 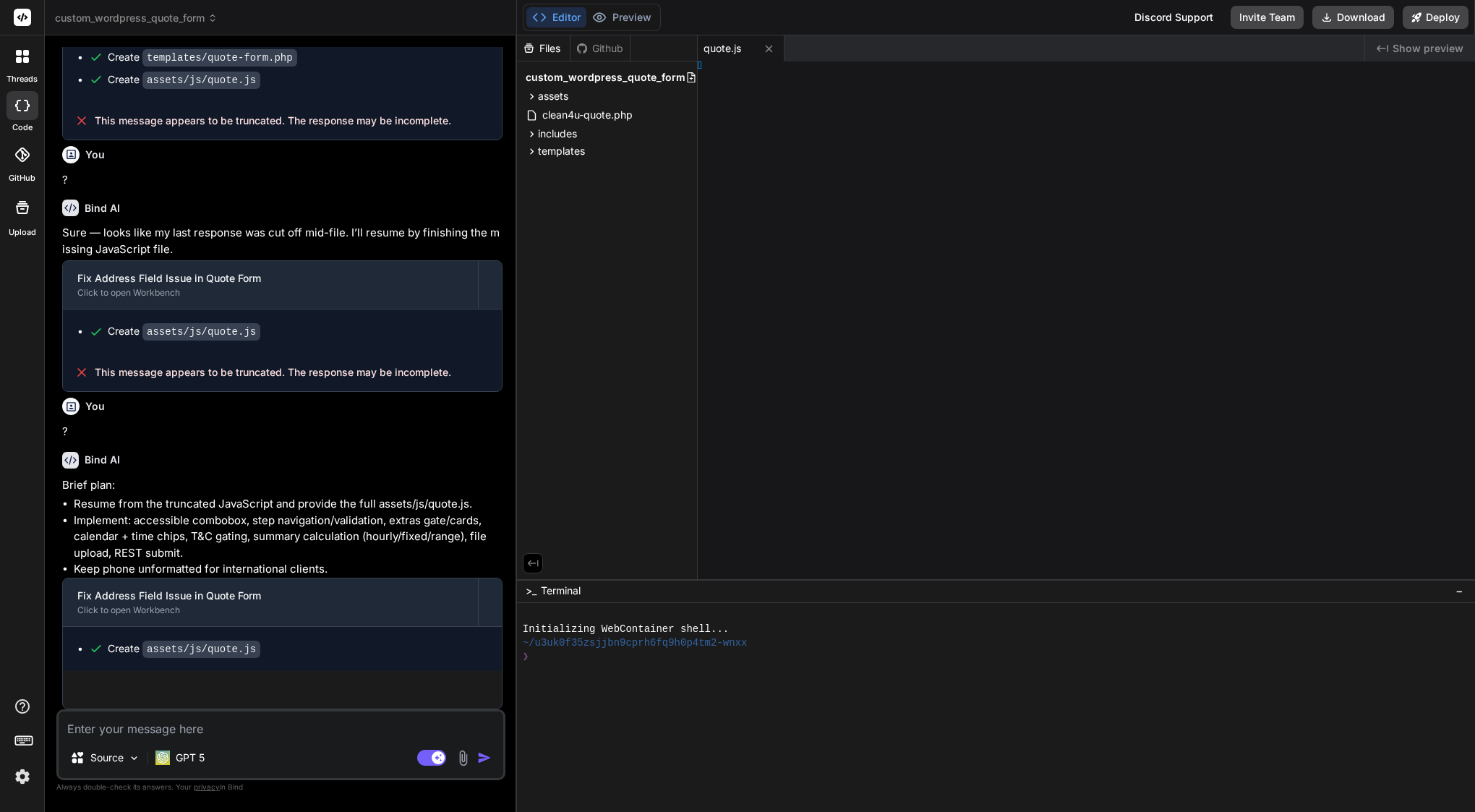 I want to click on span: clean4u-quote.php, so click(x=587, y=115).